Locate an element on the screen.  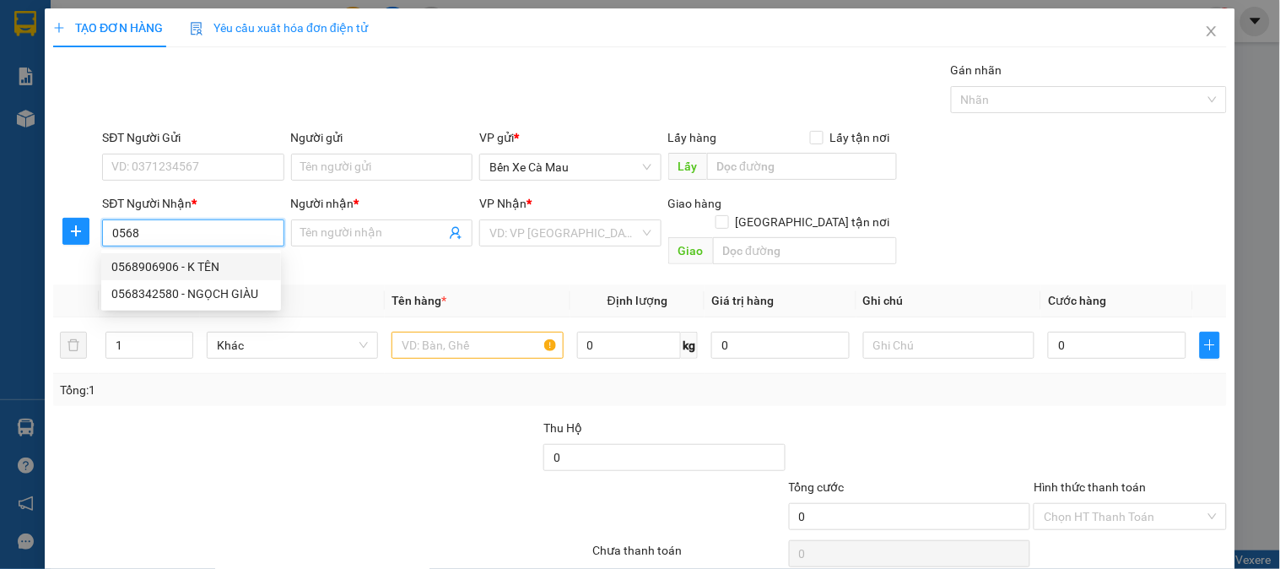
div: Người gửi is located at coordinates (381, 137).